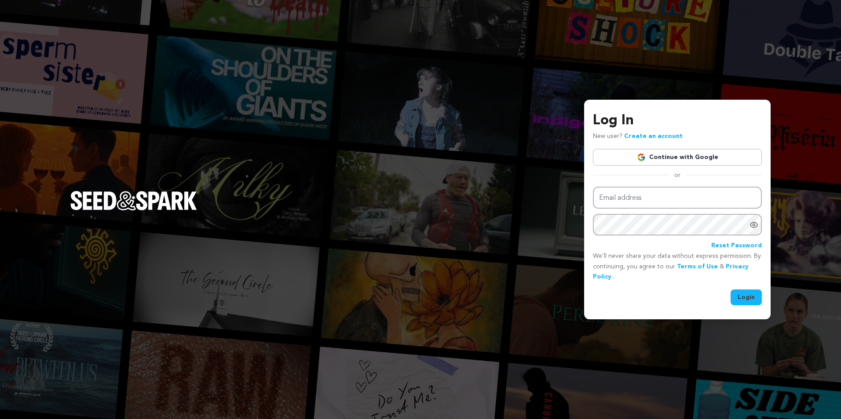 This screenshot has height=419, width=841. I want to click on a: Create an account, so click(653, 136).